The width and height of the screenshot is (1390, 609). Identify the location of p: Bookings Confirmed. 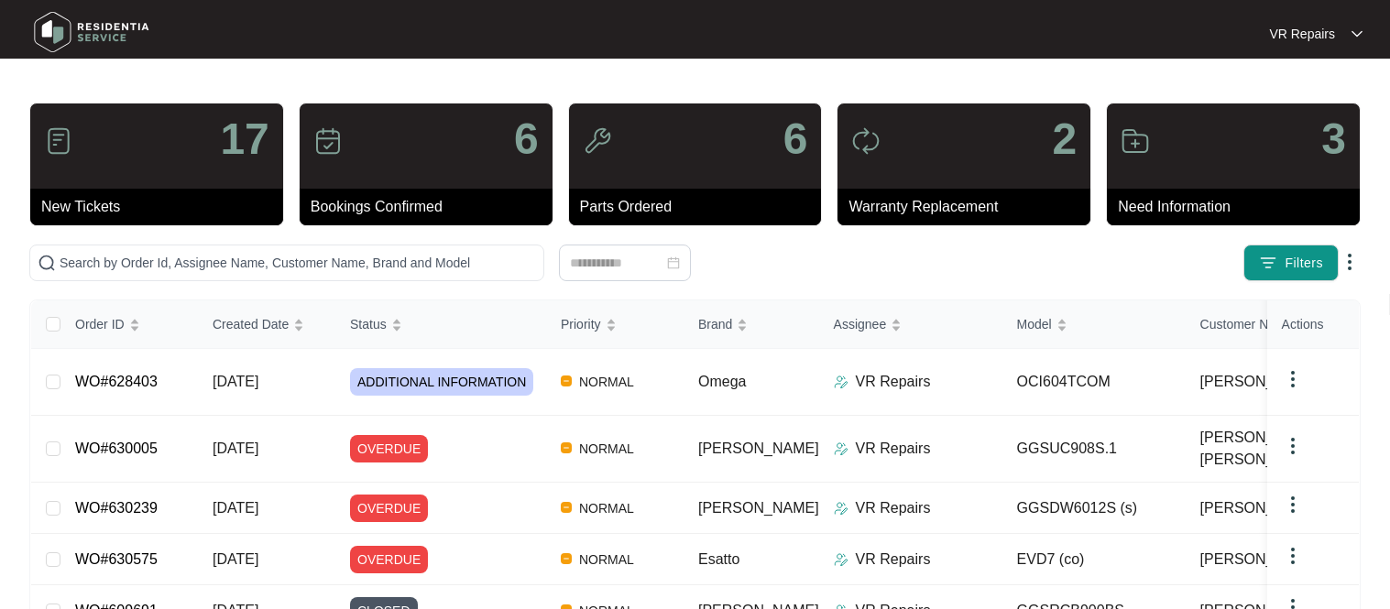
(432, 207).